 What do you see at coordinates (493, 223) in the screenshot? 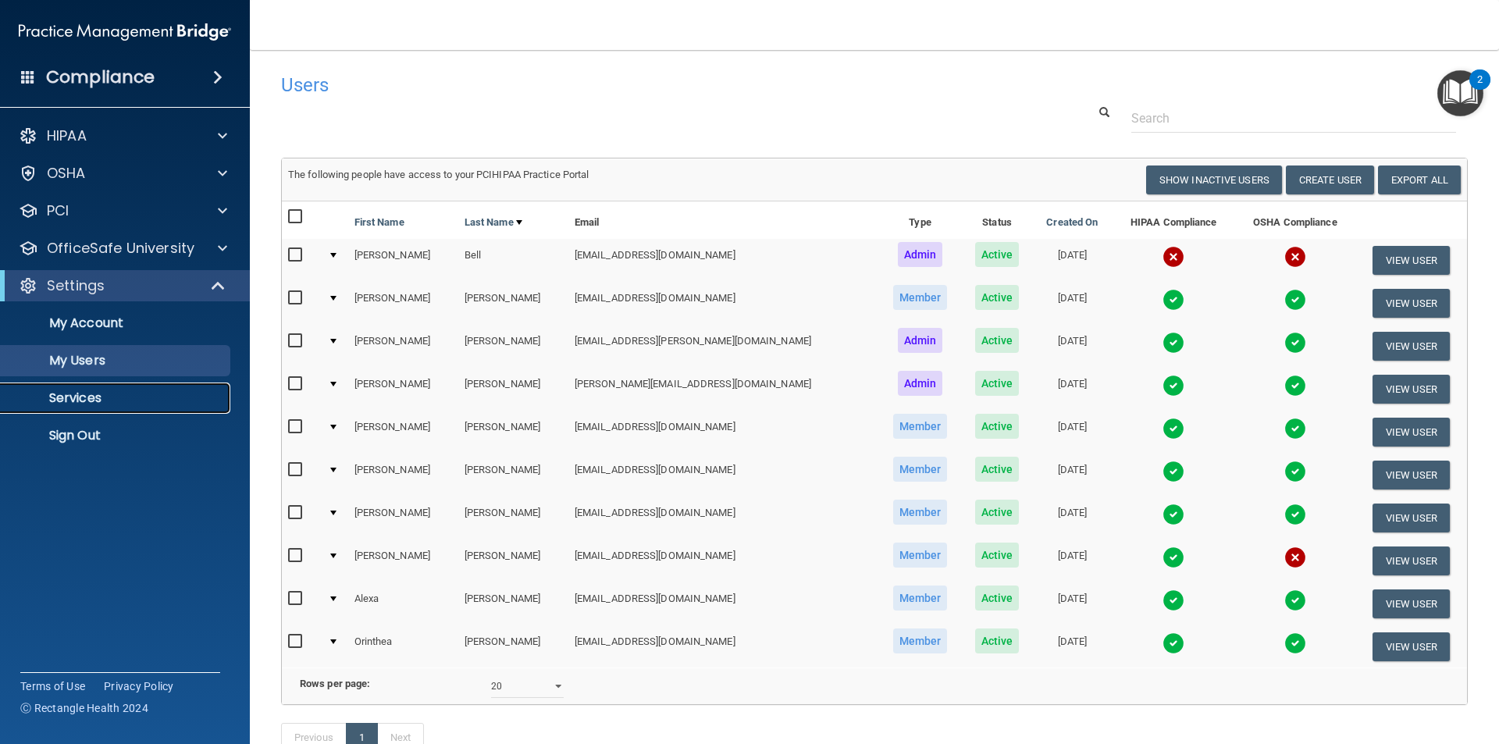
I see `a: Last Name` at bounding box center [493, 223].